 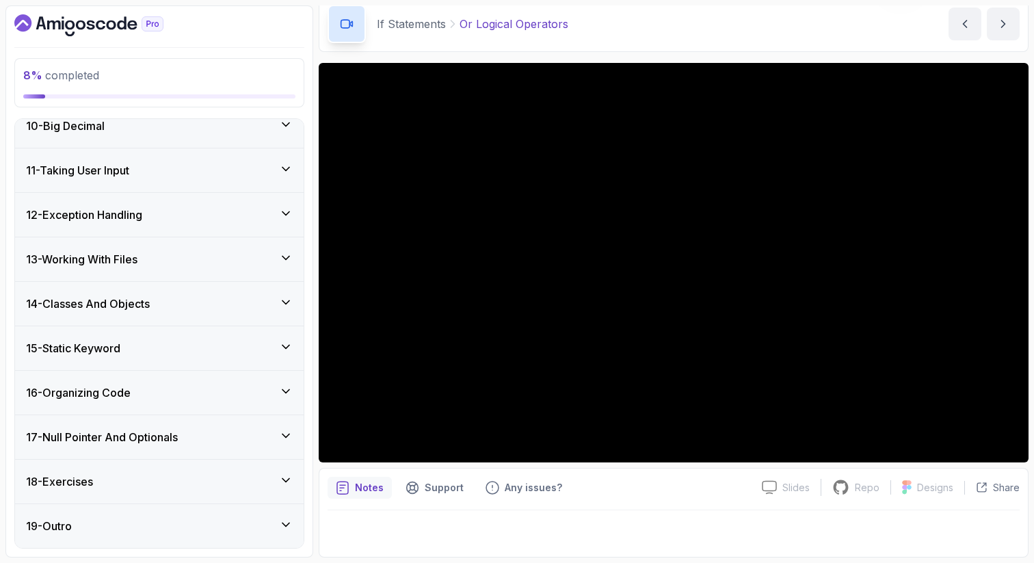 What do you see at coordinates (59, 481) in the screenshot?
I see `h3: 18 - Exercises` at bounding box center [59, 481].